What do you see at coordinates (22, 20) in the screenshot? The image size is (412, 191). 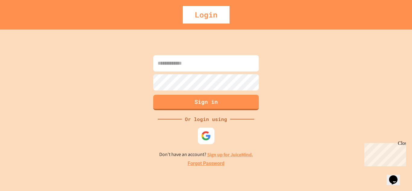 I see `div: Chat with us now!Close` at bounding box center [22, 20].